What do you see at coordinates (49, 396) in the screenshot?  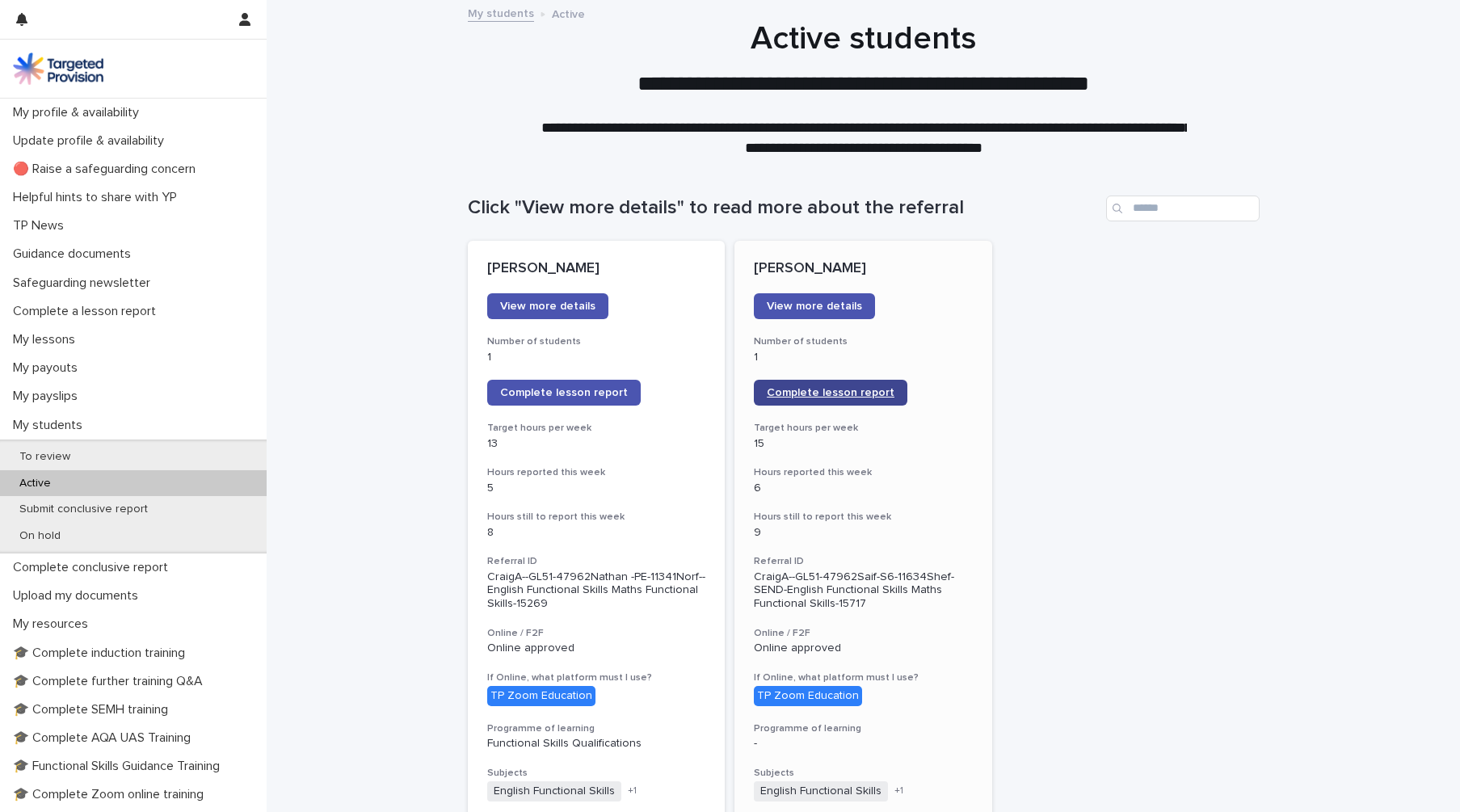 I see `p: My payslips` at bounding box center [49, 396].